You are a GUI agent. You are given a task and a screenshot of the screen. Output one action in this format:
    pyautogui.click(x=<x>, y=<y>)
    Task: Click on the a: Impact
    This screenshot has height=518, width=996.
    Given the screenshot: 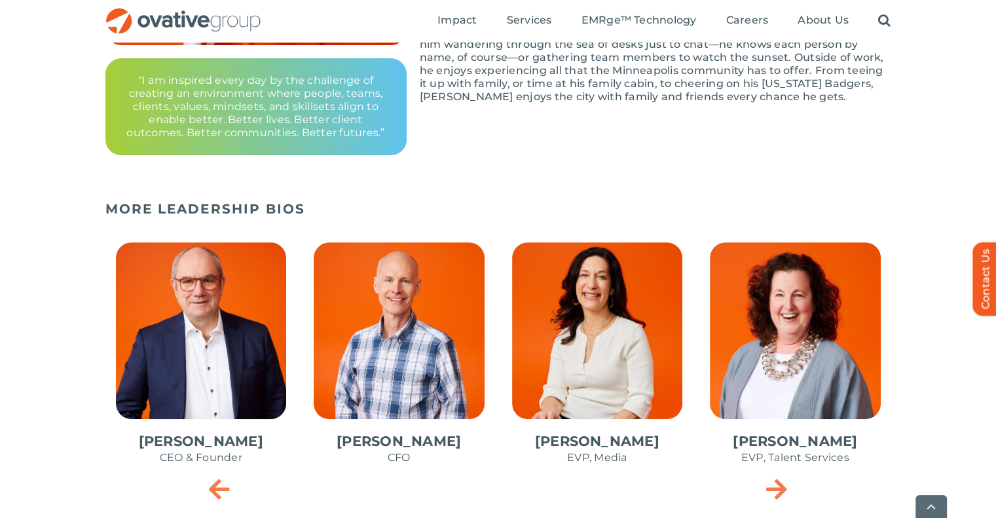 What is the action you would take?
    pyautogui.click(x=457, y=21)
    